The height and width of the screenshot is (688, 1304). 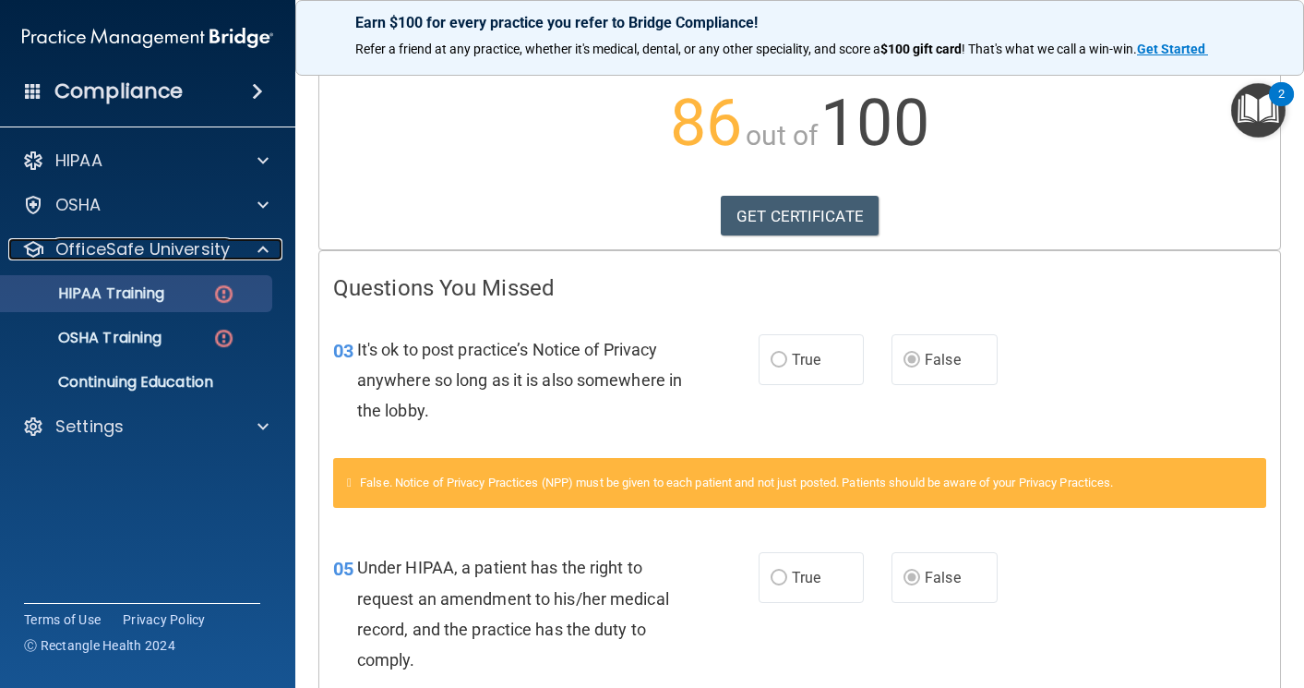 What do you see at coordinates (145, 426) in the screenshot?
I see `a: Settings` at bounding box center [145, 426].